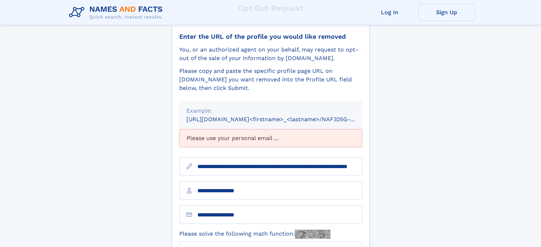  Describe the element at coordinates (447, 12) in the screenshot. I see `a: Sign Up` at that location.